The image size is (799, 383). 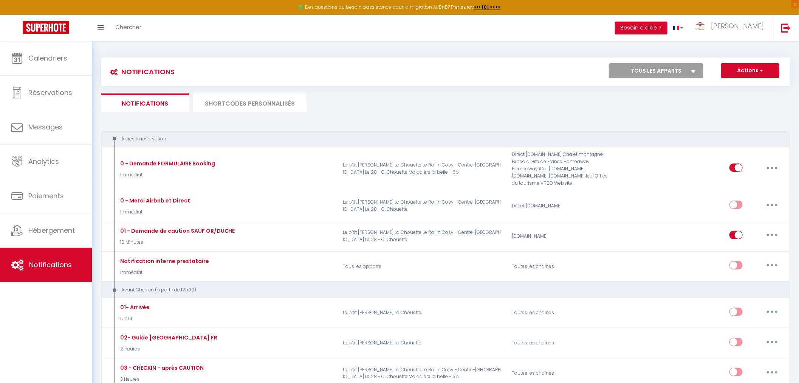 What do you see at coordinates (141, 71) in the screenshot?
I see `h3: Notifications` at bounding box center [141, 71].